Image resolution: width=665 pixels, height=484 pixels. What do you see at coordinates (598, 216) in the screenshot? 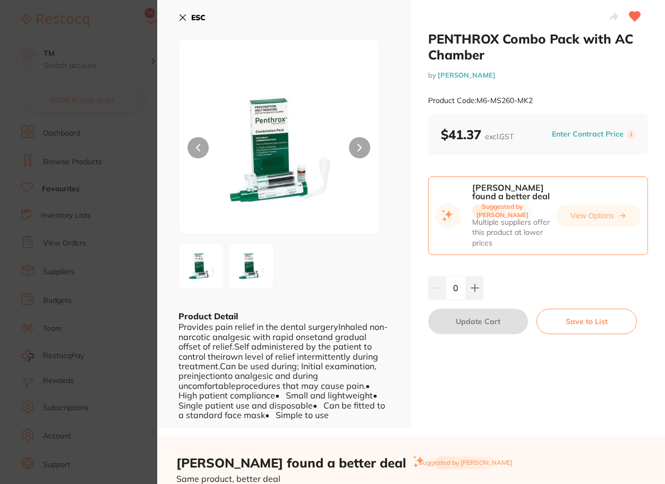
I see `button: View Options` at bounding box center [598, 216].